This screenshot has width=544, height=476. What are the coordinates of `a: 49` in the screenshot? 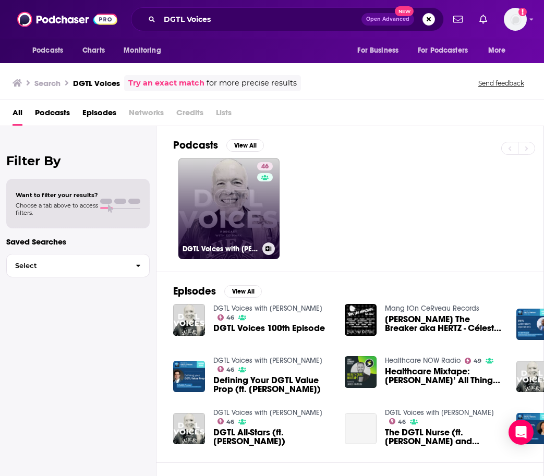 It's located at (473, 361).